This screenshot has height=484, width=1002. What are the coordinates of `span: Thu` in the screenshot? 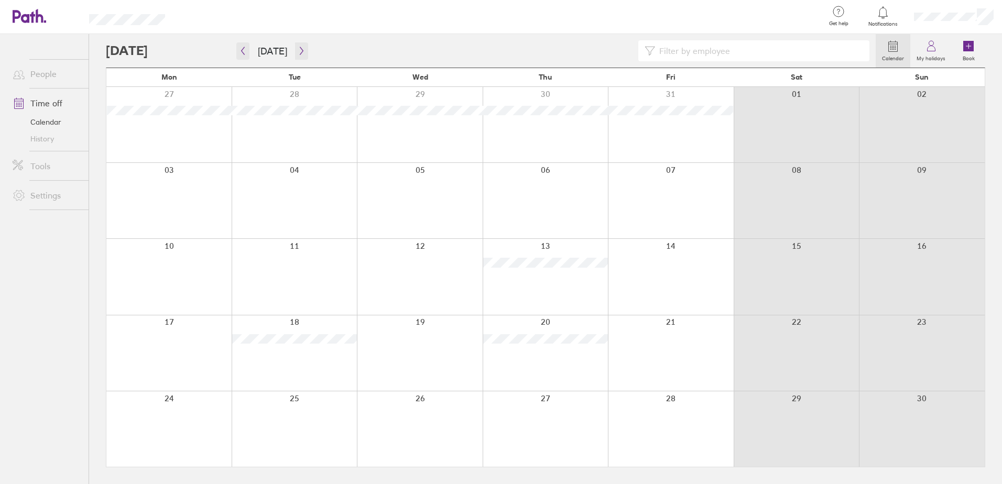 It's located at (545, 77).